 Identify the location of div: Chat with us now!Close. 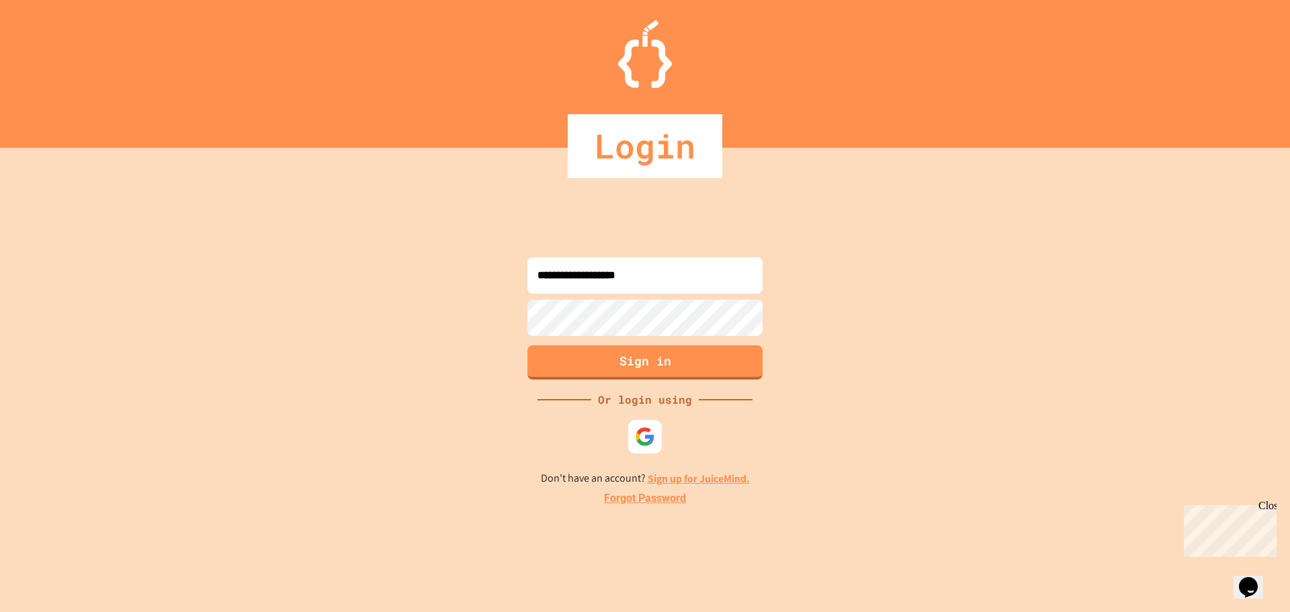
(49, 45).